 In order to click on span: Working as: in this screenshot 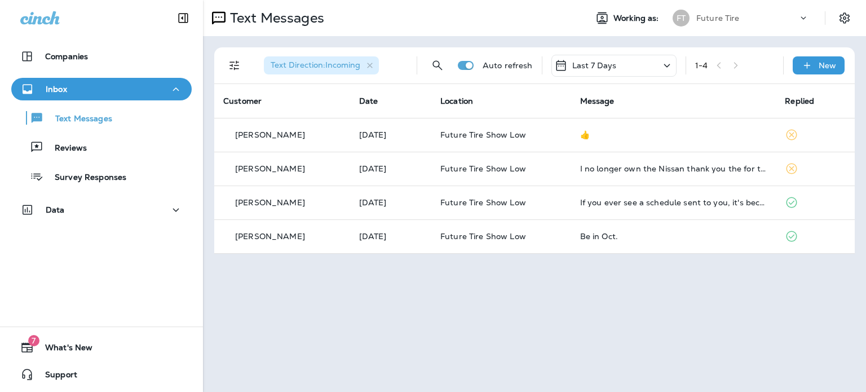, I will do `click(637, 18)`.